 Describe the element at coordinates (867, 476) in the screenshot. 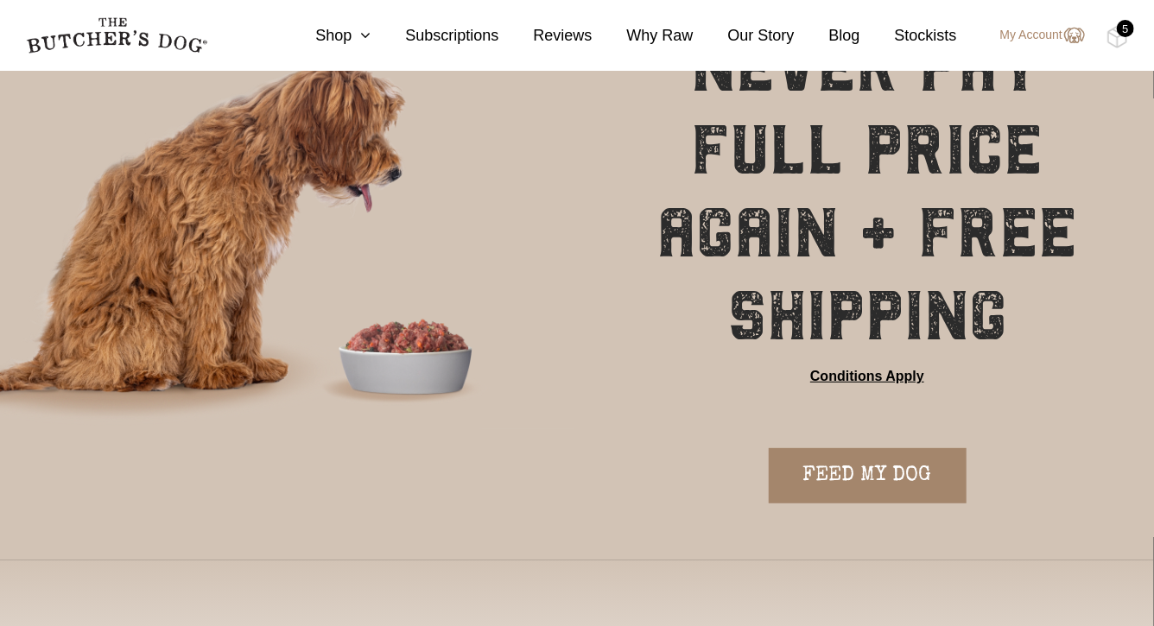

I see `a: FEED MY DOG` at that location.